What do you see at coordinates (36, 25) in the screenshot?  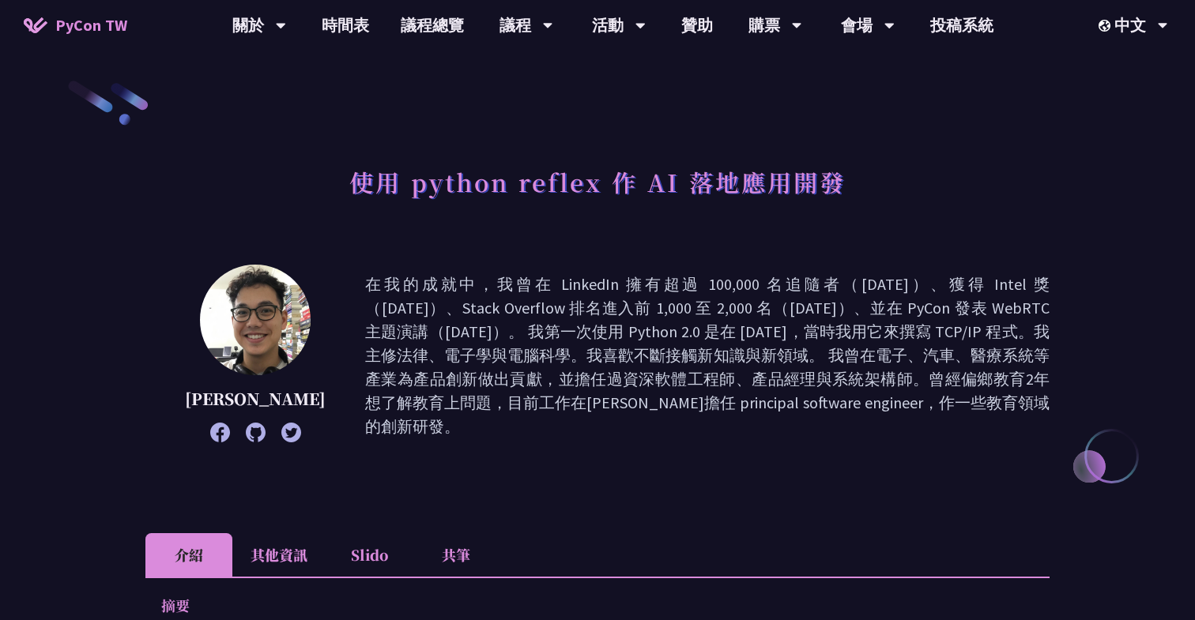 I see `img: Home icon of PyCon TW 2025` at bounding box center [36, 25].